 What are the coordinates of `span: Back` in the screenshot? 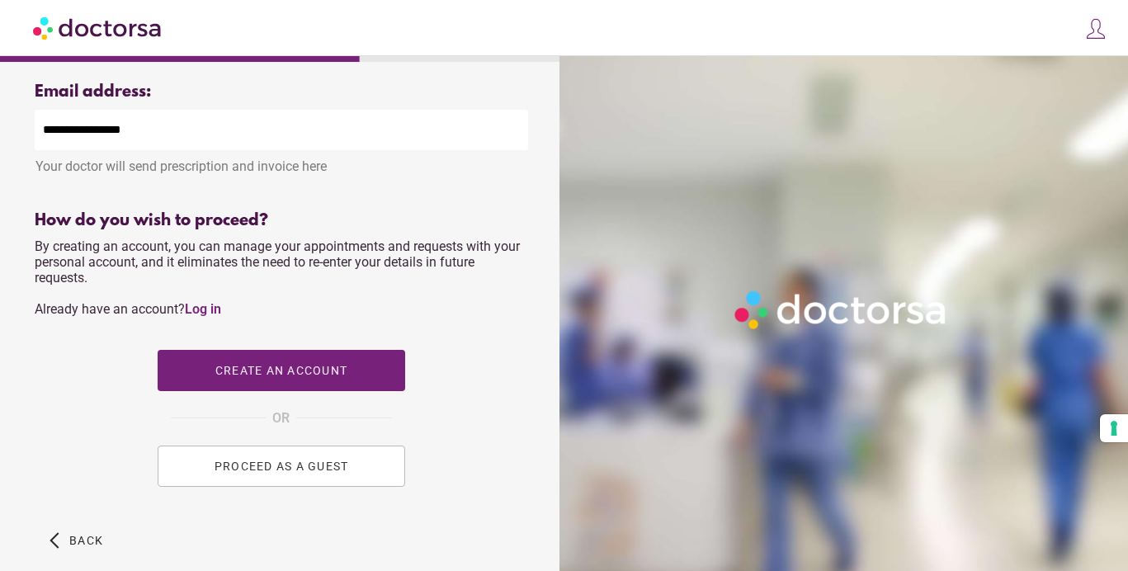 It's located at (86, 540).